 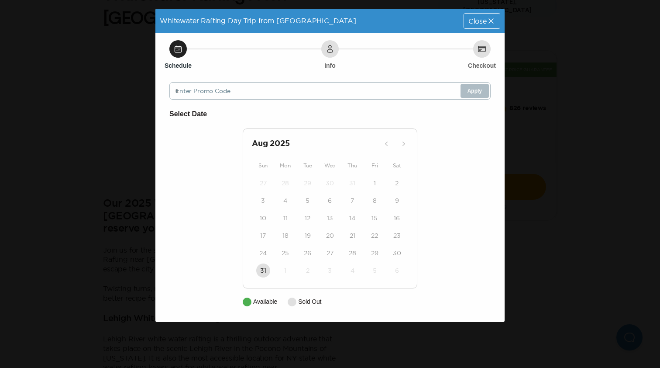 What do you see at coordinates (330, 235) in the screenshot?
I see `button: 20` at bounding box center [330, 235].